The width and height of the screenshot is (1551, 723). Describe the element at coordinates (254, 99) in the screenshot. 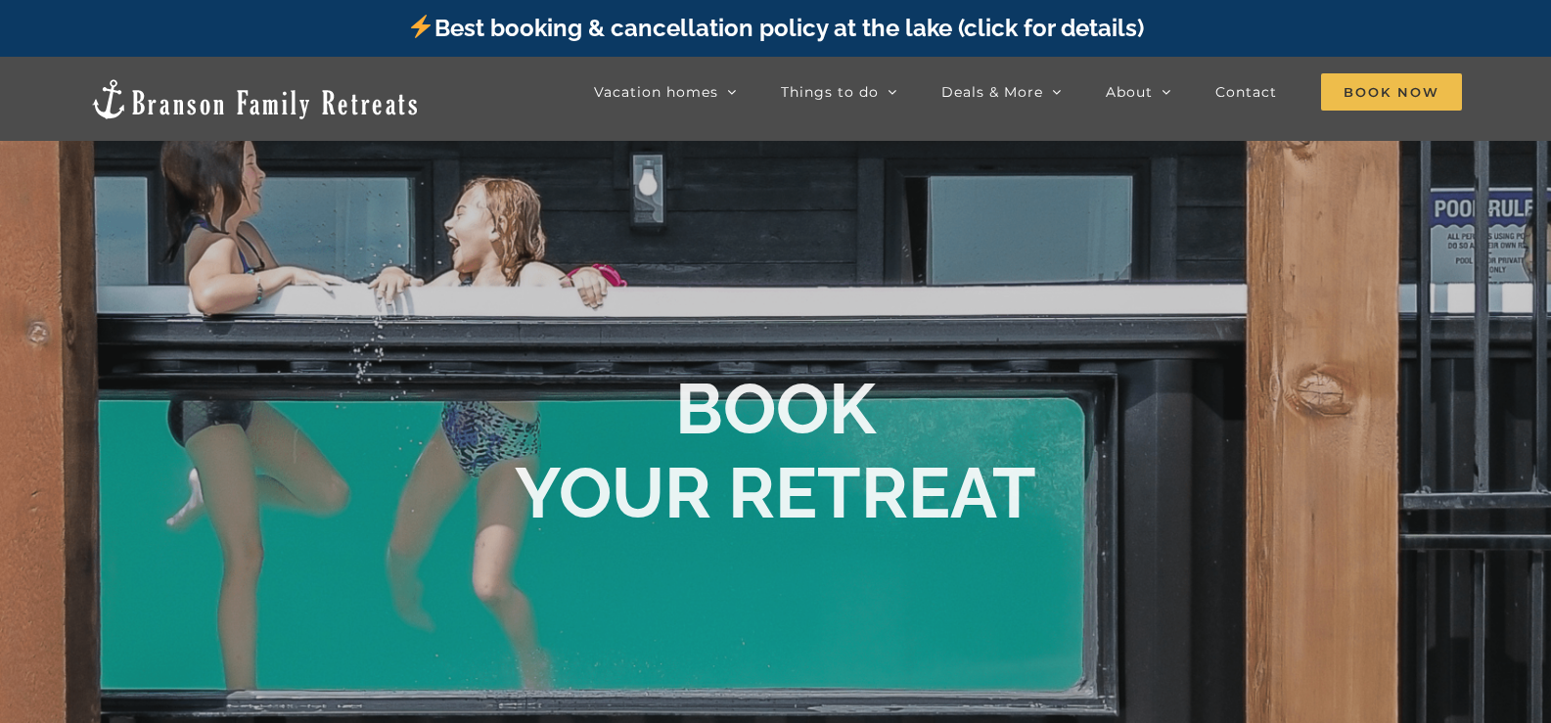

I see `img: Branson Family Retreats Logo` at that location.